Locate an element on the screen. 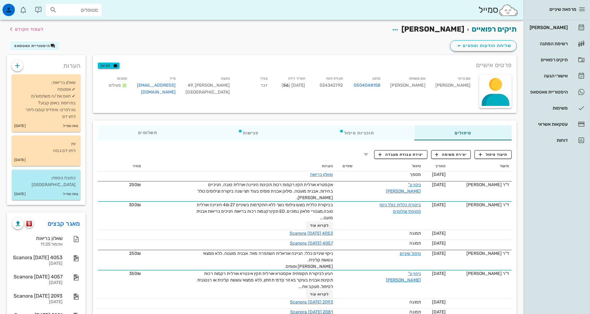 The image size is (590, 314). span: תגיות is located at coordinates (109, 66).